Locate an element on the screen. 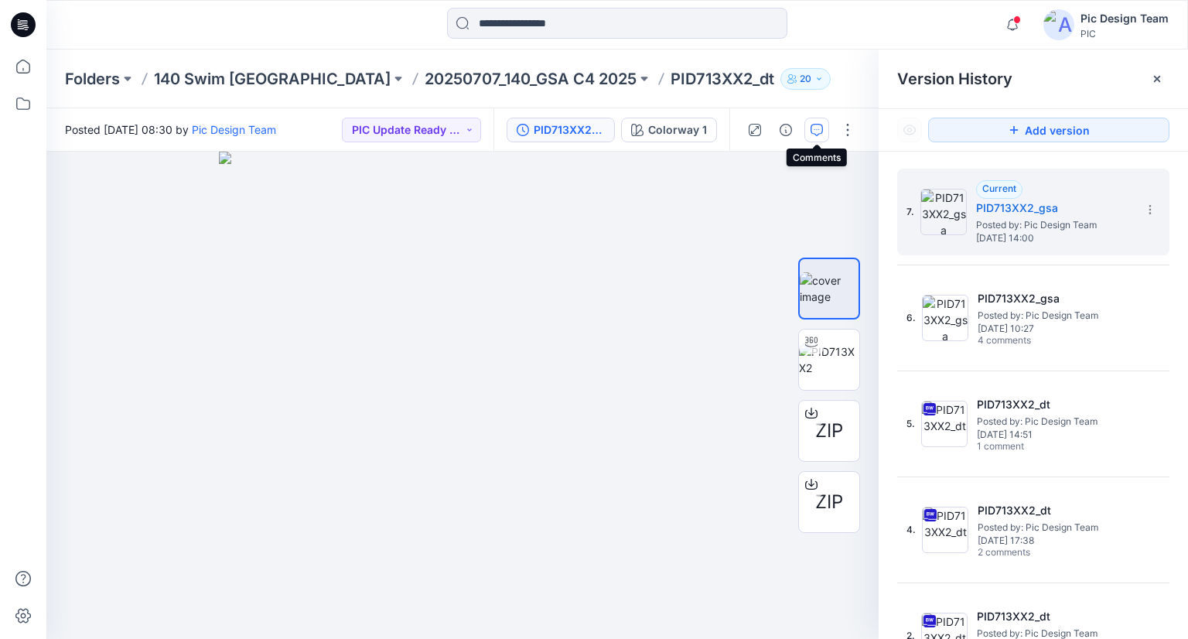 This screenshot has height=639, width=1188. div: Pic Design Team is located at coordinates (1125, 19).